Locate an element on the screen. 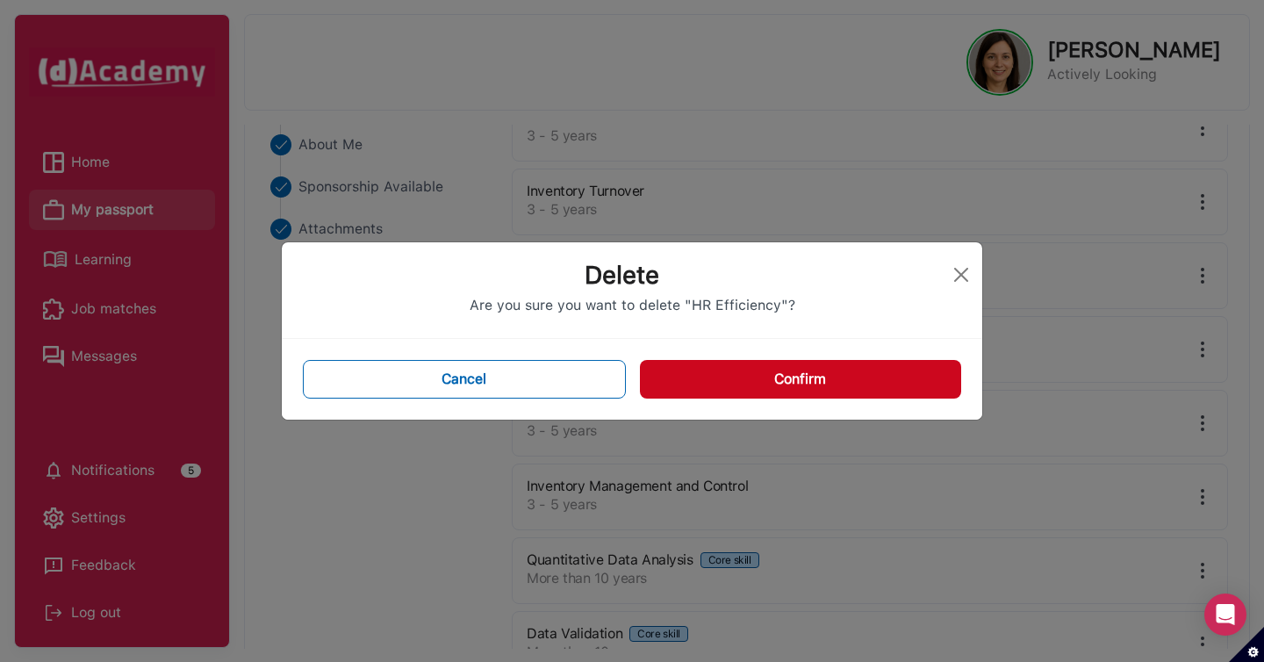 The height and width of the screenshot is (662, 1264). button: Confirm is located at coordinates (800, 379).